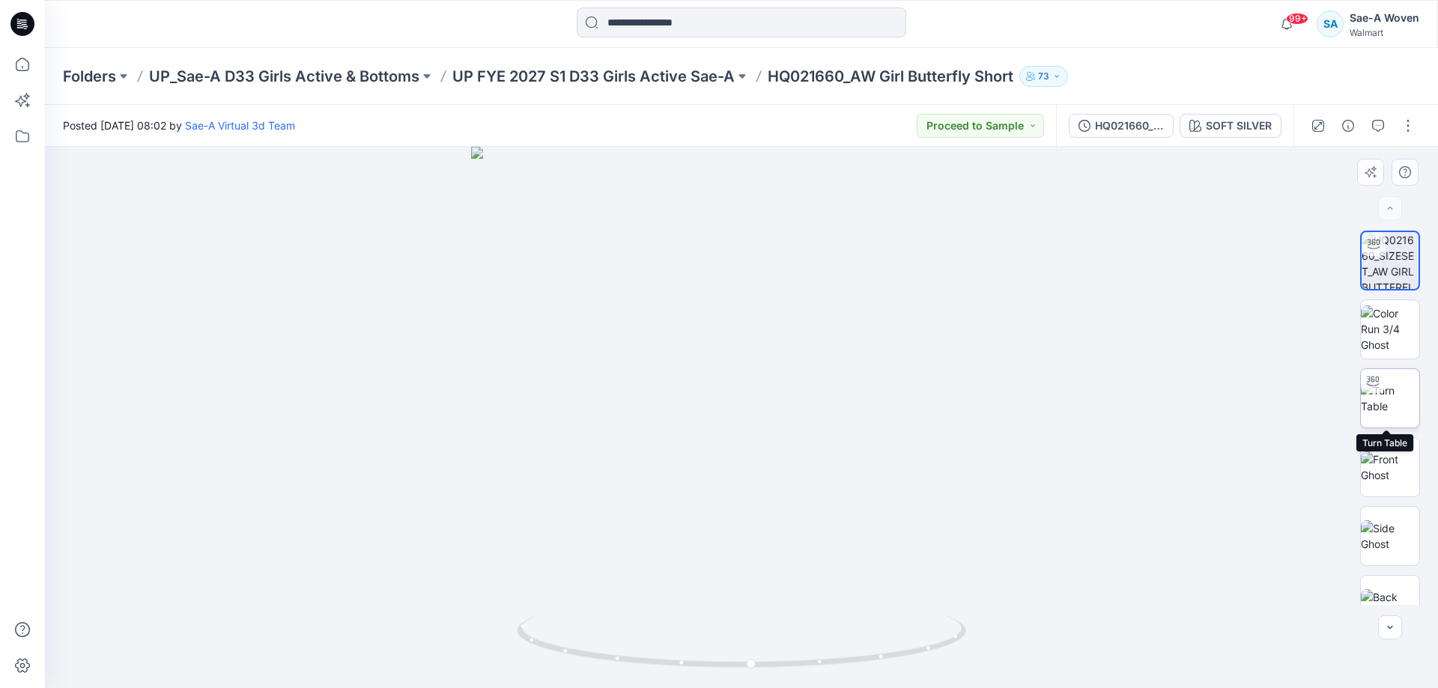 Image resolution: width=1438 pixels, height=688 pixels. What do you see at coordinates (1297, 19) in the screenshot?
I see `span: 99+` at bounding box center [1297, 19].